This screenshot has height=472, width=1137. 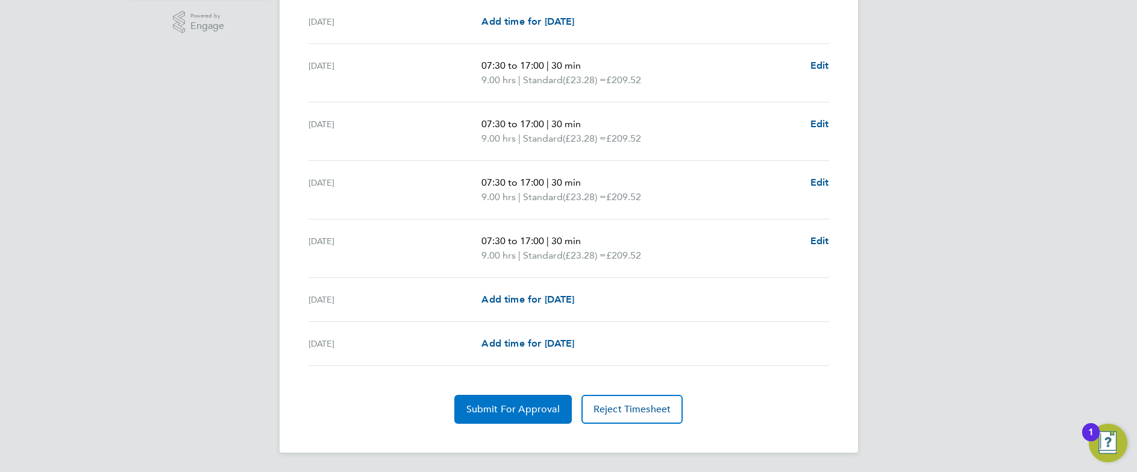 I want to click on span: Engage, so click(x=207, y=26).